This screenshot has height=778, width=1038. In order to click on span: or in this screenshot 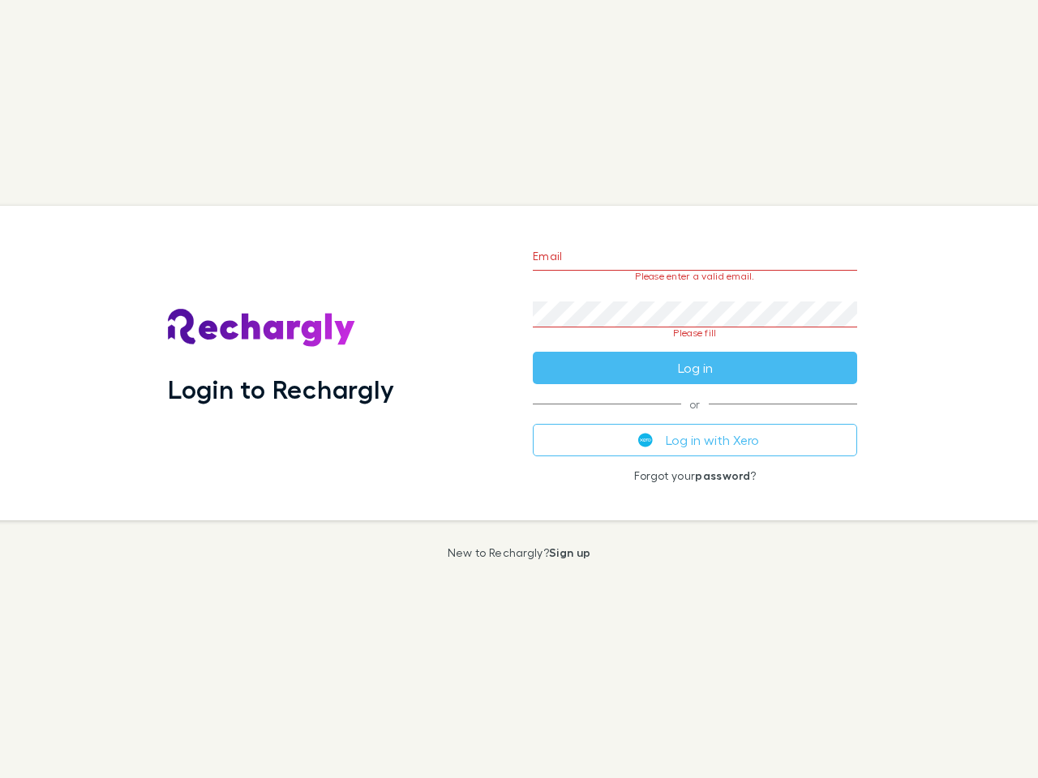, I will do `click(695, 404)`.